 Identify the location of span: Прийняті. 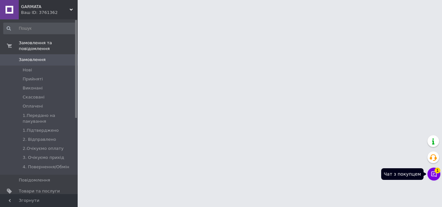
(33, 79).